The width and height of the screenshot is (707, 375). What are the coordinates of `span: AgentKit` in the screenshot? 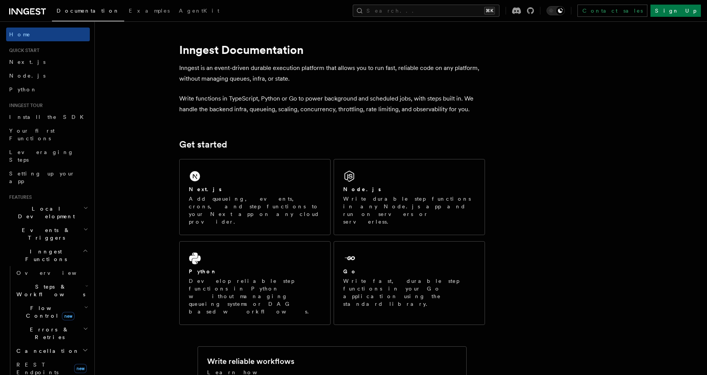 It's located at (199, 11).